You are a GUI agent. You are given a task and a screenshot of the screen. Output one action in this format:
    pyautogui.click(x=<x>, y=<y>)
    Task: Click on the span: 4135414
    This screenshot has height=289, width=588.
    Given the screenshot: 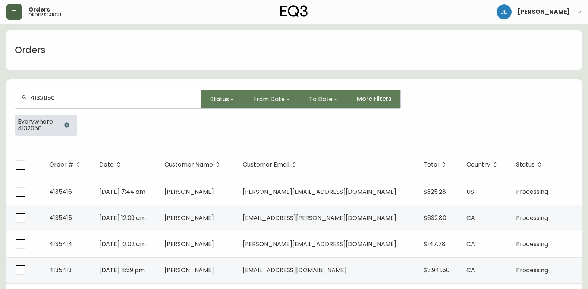 What is the action you would take?
    pyautogui.click(x=61, y=243)
    